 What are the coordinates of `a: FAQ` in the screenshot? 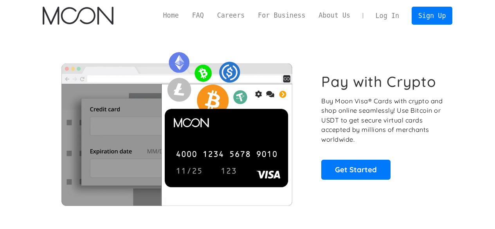 It's located at (198, 15).